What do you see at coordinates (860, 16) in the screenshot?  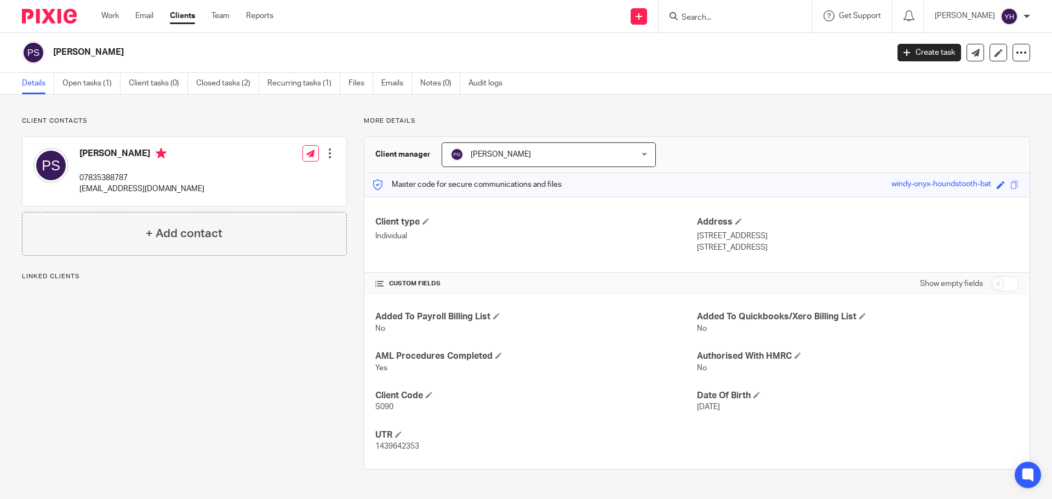 I see `span: Get Support` at bounding box center [860, 16].